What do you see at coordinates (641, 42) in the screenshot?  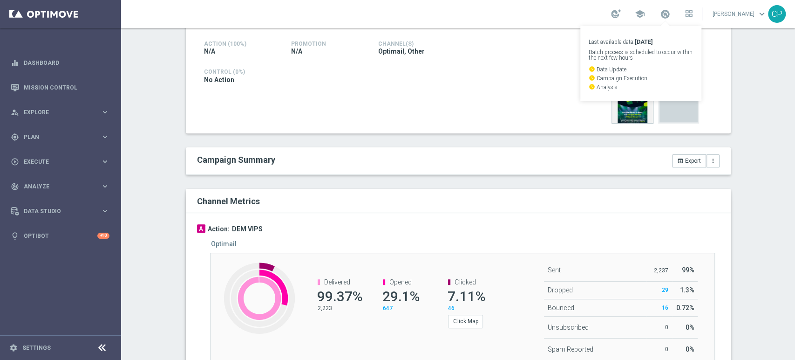 I see `p: Last available data:` at bounding box center [641, 42].